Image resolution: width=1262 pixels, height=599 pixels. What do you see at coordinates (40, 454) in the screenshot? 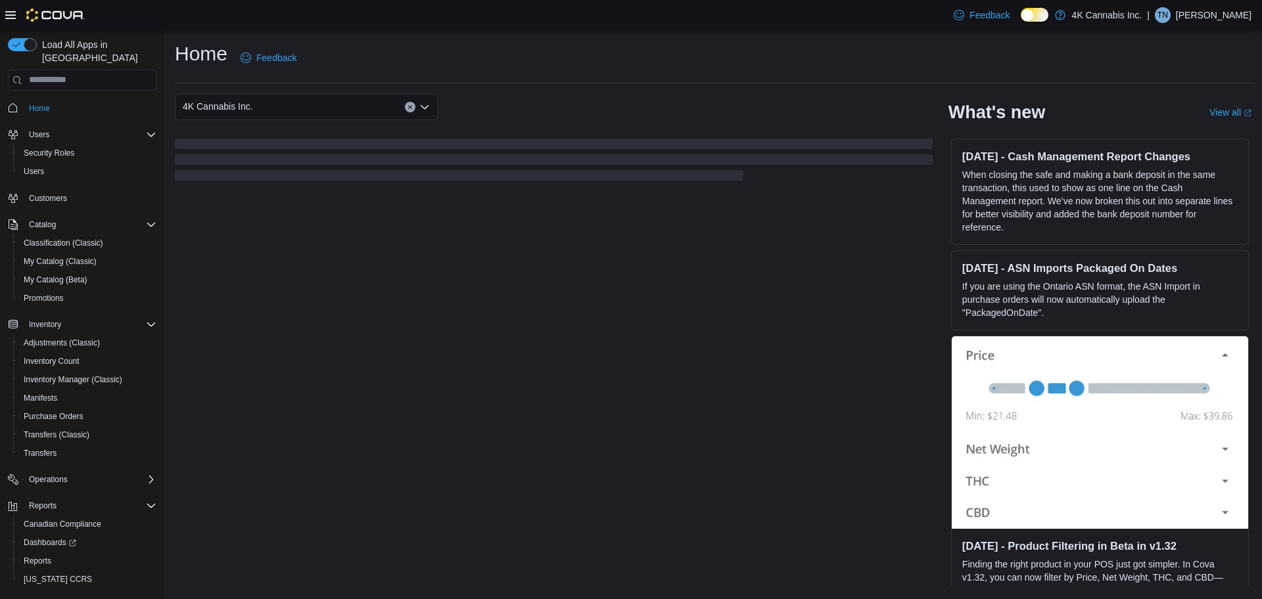
I see `span: Transfers` at bounding box center [40, 454].